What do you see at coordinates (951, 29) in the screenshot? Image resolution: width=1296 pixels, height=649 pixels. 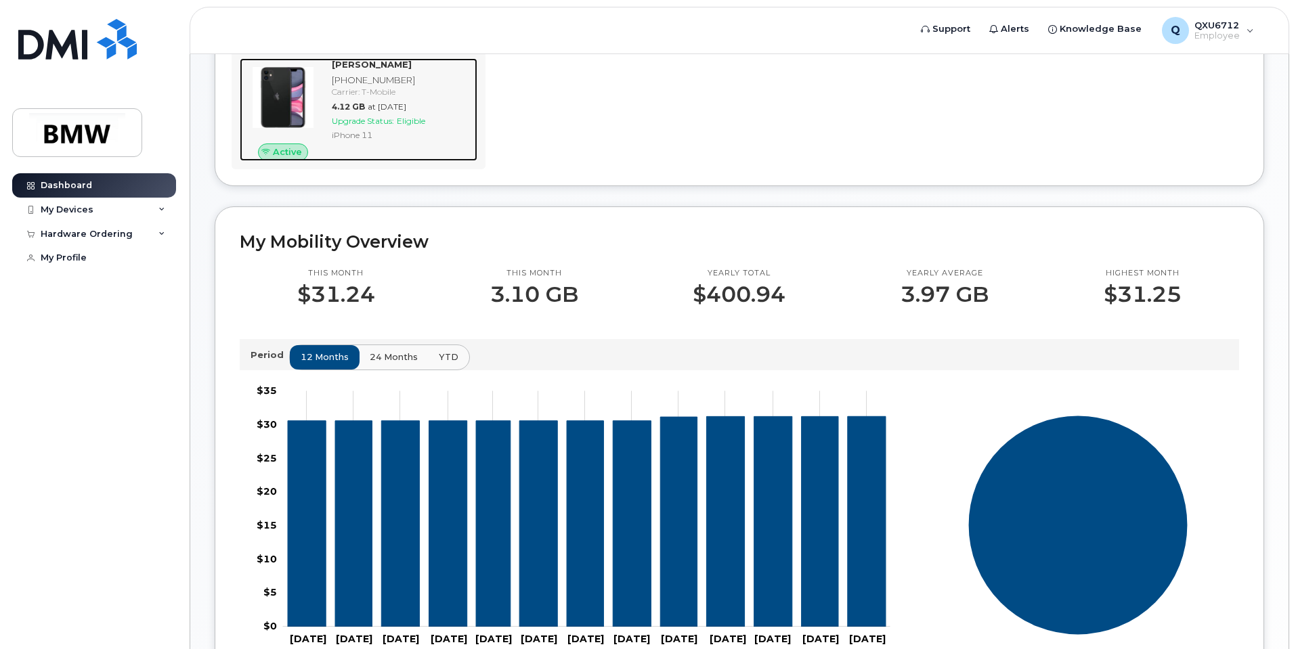 I see `span: Support` at bounding box center [951, 29].